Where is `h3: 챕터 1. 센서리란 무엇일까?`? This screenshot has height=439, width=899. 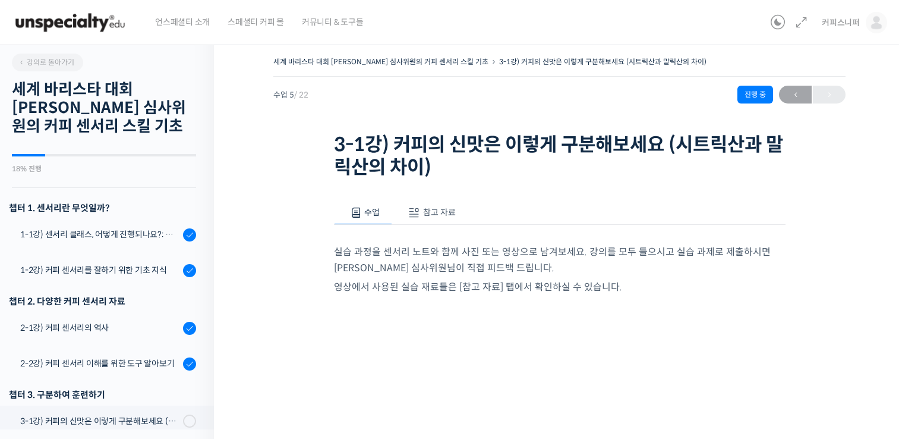
h3: 챕터 1. 센서리란 무엇일까? is located at coordinates (102, 207).